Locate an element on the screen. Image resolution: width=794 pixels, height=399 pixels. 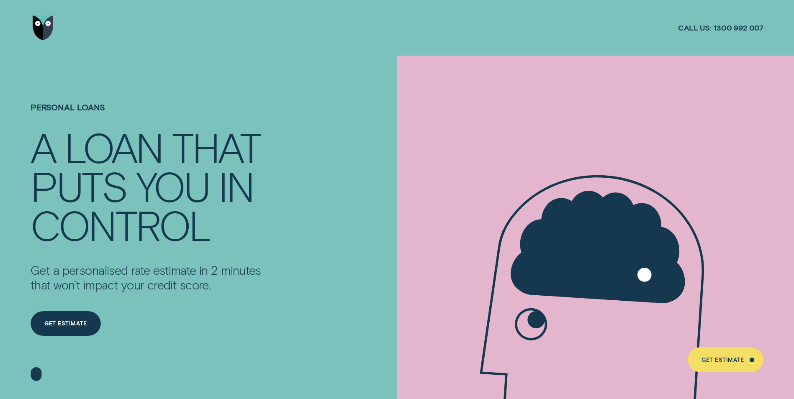
div: IN is located at coordinates (236, 186).